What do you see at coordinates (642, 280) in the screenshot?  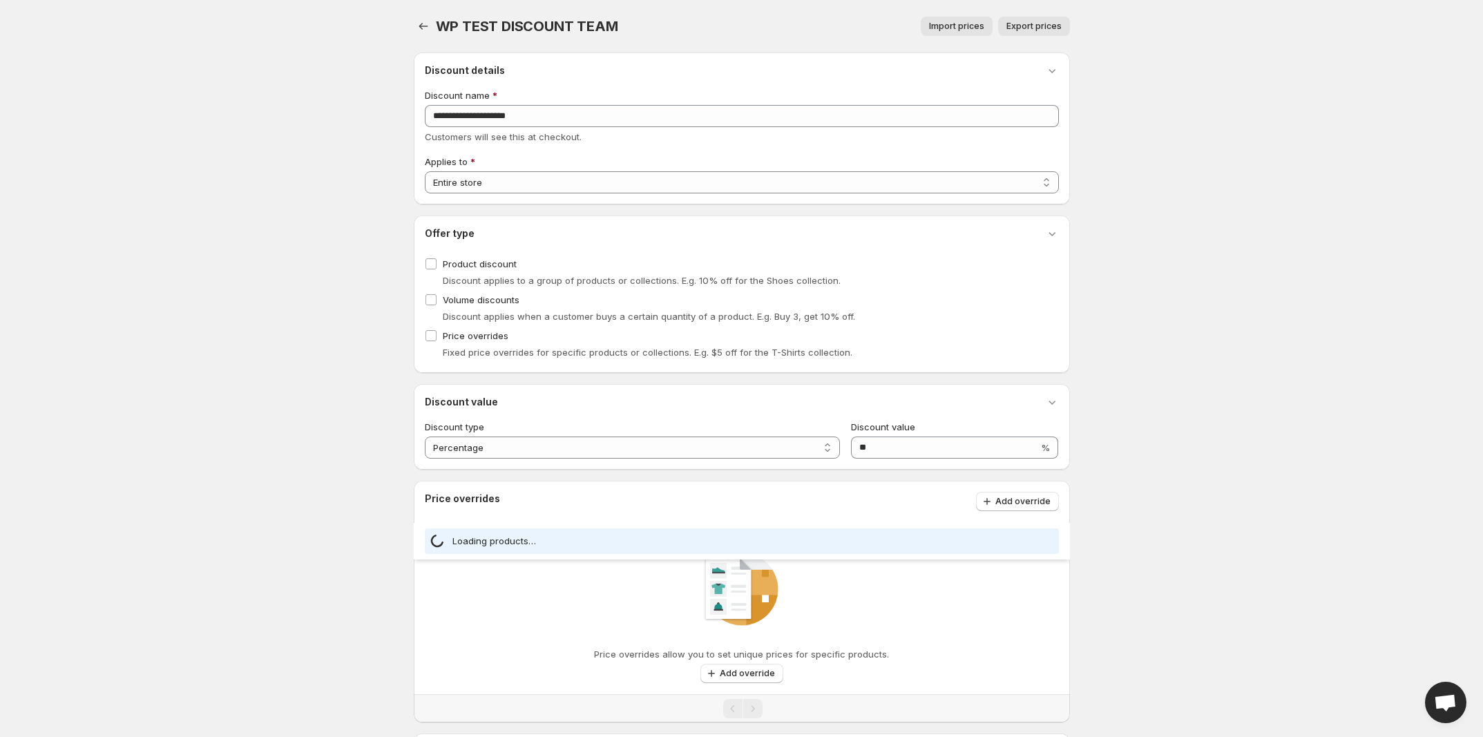 I see `span: Discount applies to a group of products or collections. E.g. 10% off for the Shoes collection.` at bounding box center [642, 280].